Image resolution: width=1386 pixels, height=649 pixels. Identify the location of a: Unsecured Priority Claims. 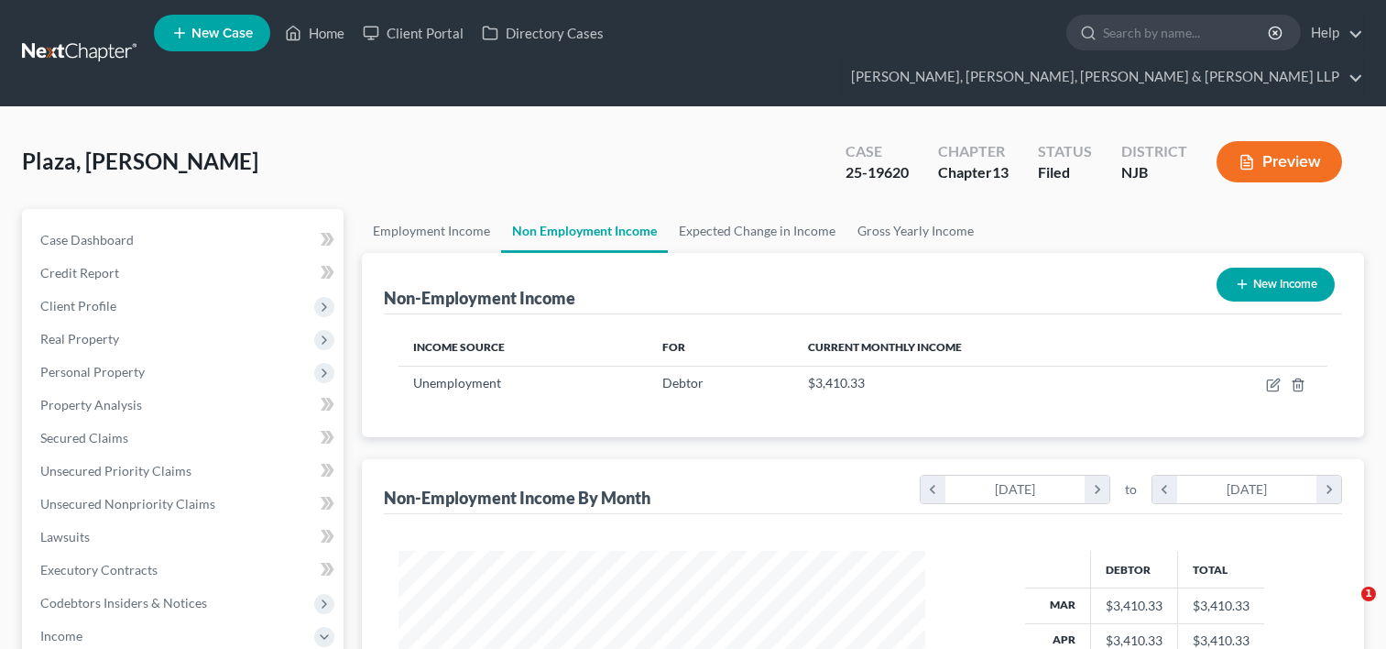
(184, 471).